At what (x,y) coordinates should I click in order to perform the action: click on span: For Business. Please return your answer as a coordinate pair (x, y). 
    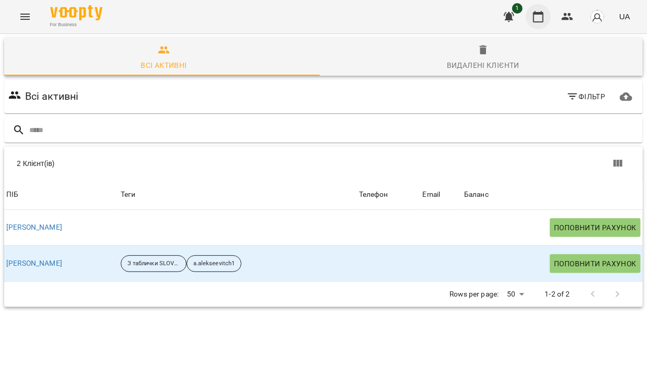
    Looking at the image, I should click on (76, 25).